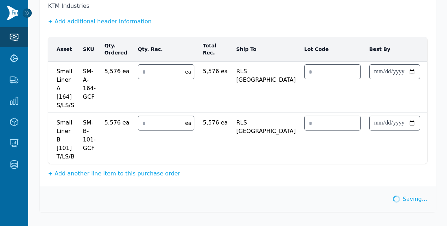 This screenshot has height=226, width=447. What do you see at coordinates (89, 138) in the screenshot?
I see `td: SM-B-101-GCF` at bounding box center [89, 138].